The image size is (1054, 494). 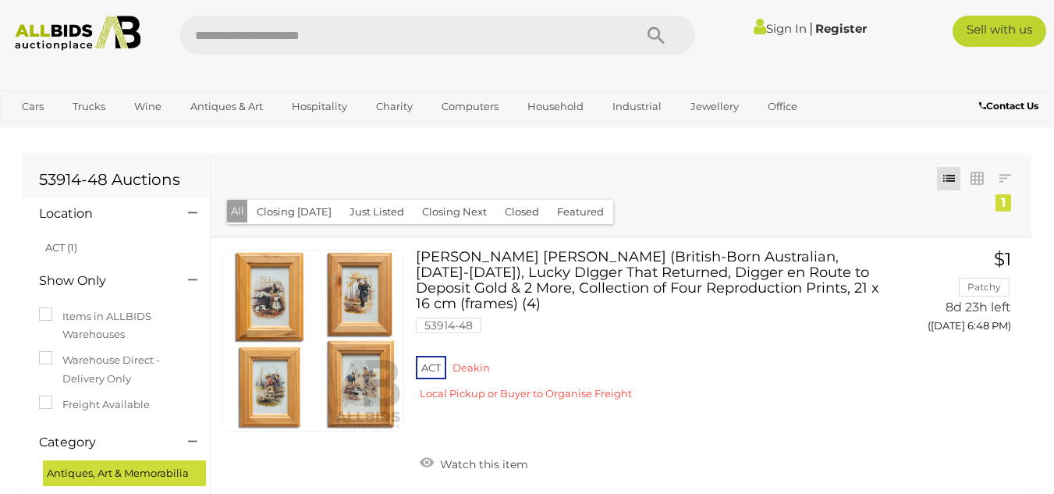 I want to click on img: Allbids.com.au, so click(x=78, y=33).